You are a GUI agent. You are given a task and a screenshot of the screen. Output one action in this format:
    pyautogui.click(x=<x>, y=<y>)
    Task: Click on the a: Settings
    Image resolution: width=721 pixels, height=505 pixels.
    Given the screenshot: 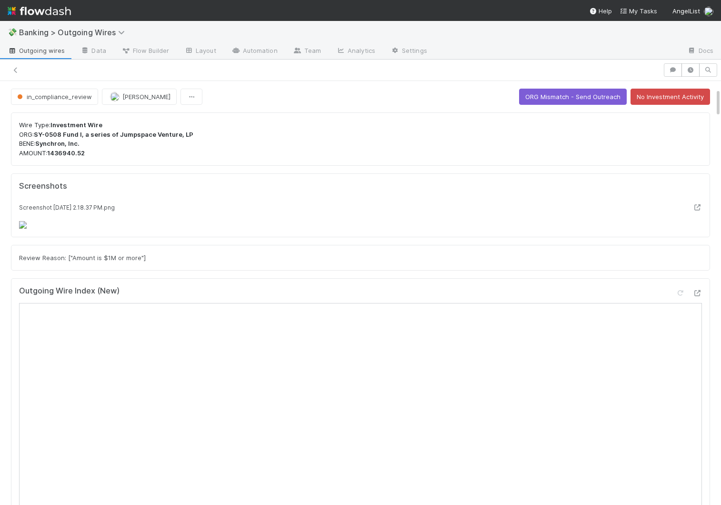 What is the action you would take?
    pyautogui.click(x=409, y=51)
    